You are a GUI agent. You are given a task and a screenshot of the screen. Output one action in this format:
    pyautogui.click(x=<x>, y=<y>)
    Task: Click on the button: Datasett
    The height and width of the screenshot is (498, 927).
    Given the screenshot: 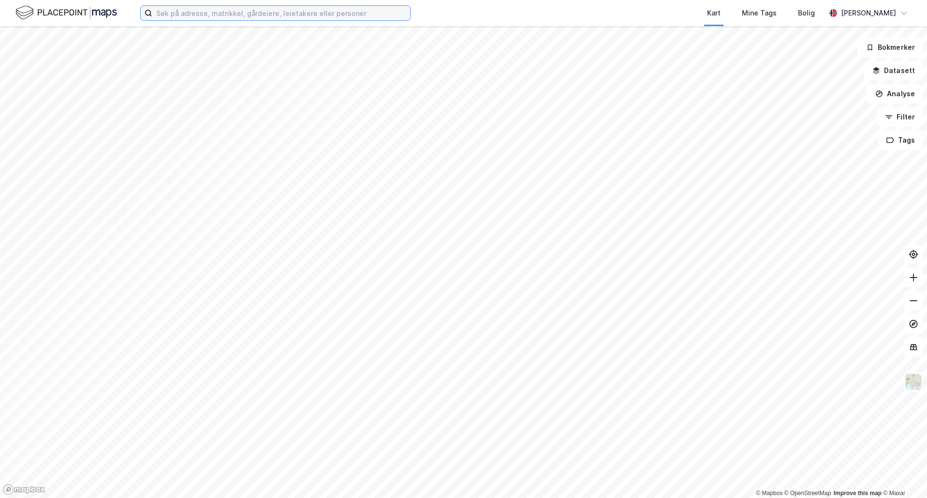 What is the action you would take?
    pyautogui.click(x=894, y=71)
    